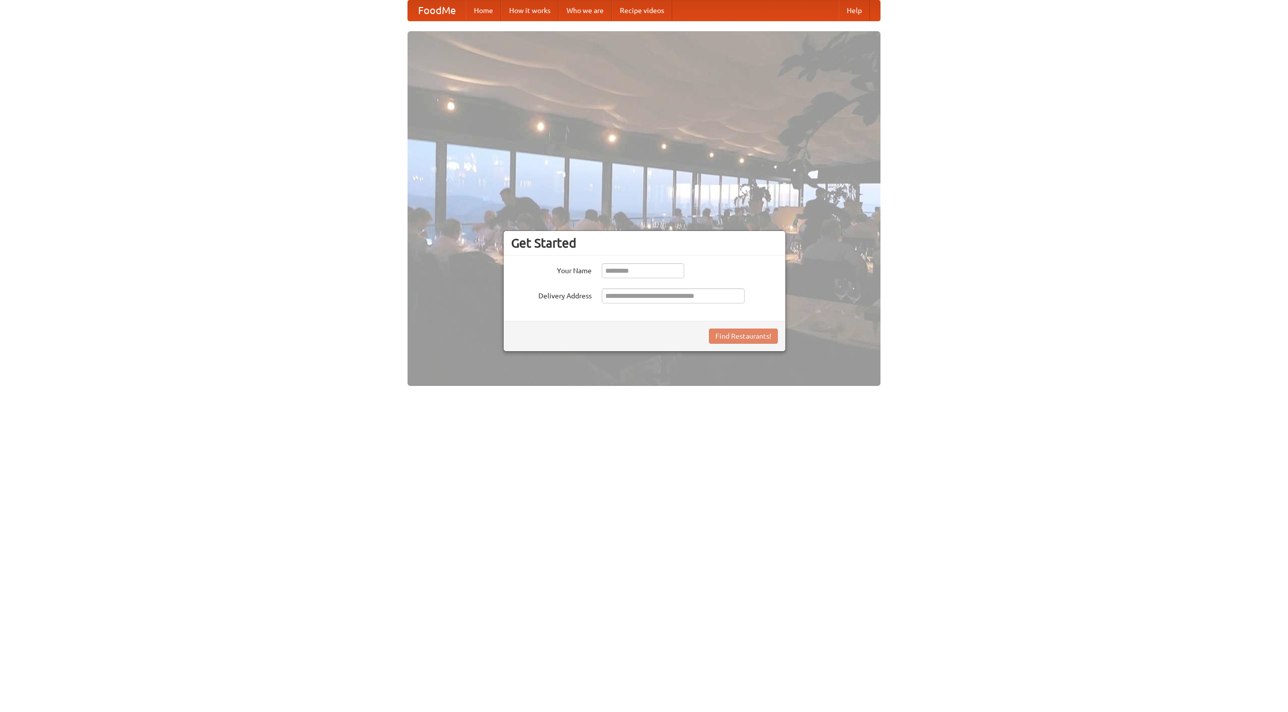 The width and height of the screenshot is (1288, 712). What do you see at coordinates (552, 294) in the screenshot?
I see `label: Delivery Address` at bounding box center [552, 294].